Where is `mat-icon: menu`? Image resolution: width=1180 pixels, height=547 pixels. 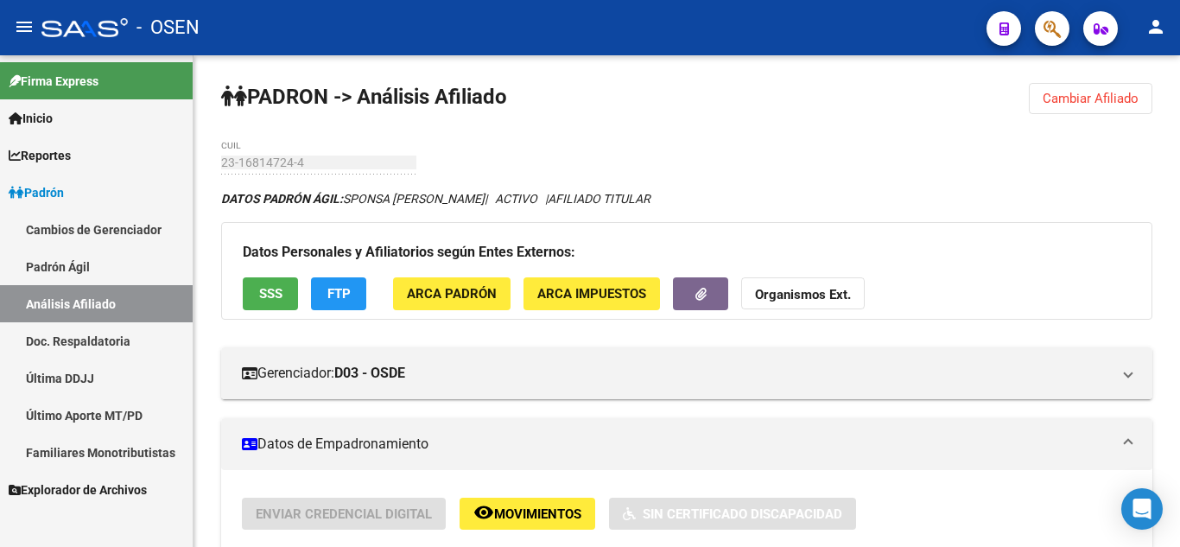 mat-icon: menu is located at coordinates (24, 27).